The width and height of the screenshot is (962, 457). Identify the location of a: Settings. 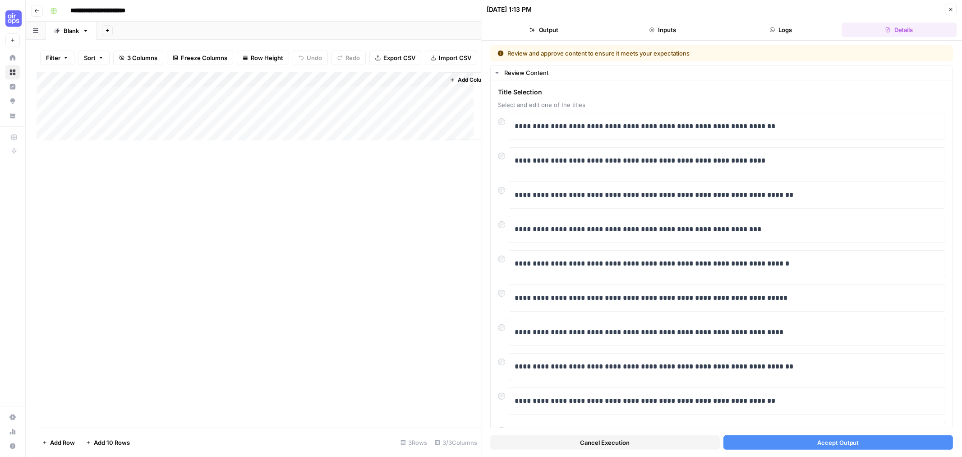
(13, 417).